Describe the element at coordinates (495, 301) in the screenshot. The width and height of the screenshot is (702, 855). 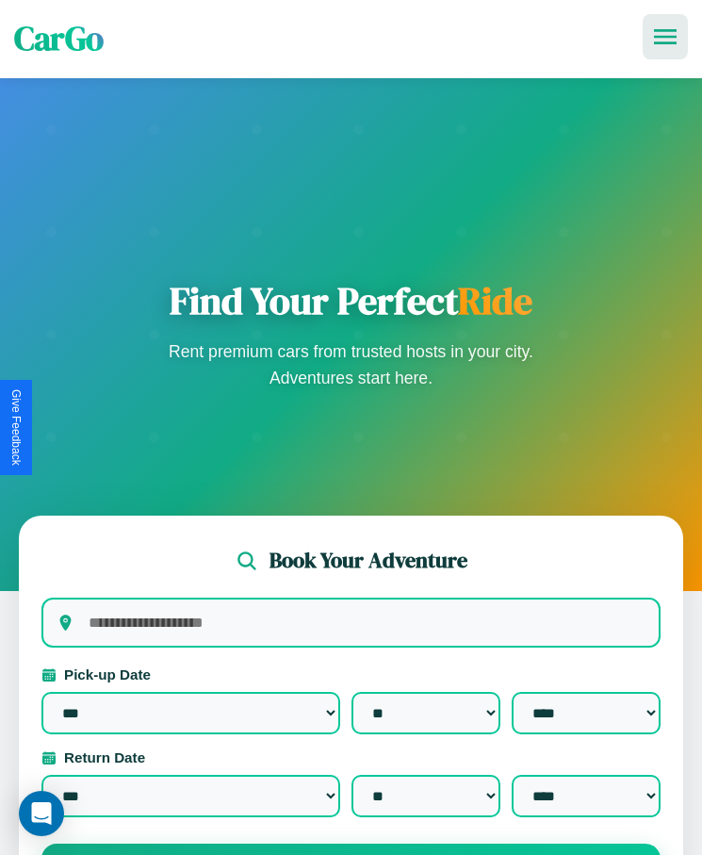
I see `span: Ride` at that location.